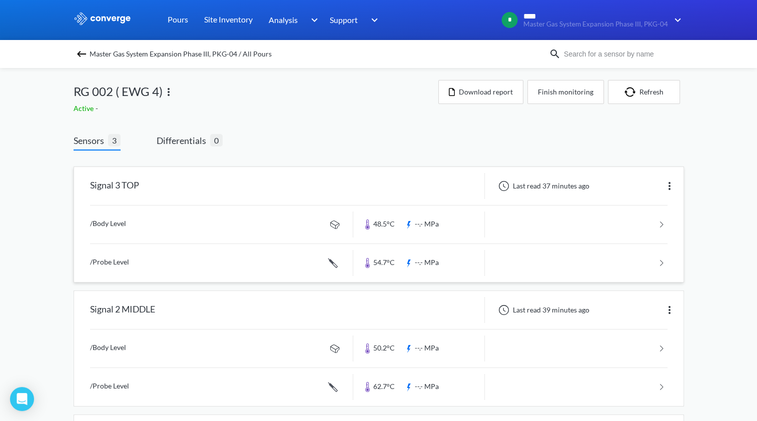 The width and height of the screenshot is (757, 421). What do you see at coordinates (115, 186) in the screenshot?
I see `div: Signal 3 TOP` at bounding box center [115, 186].